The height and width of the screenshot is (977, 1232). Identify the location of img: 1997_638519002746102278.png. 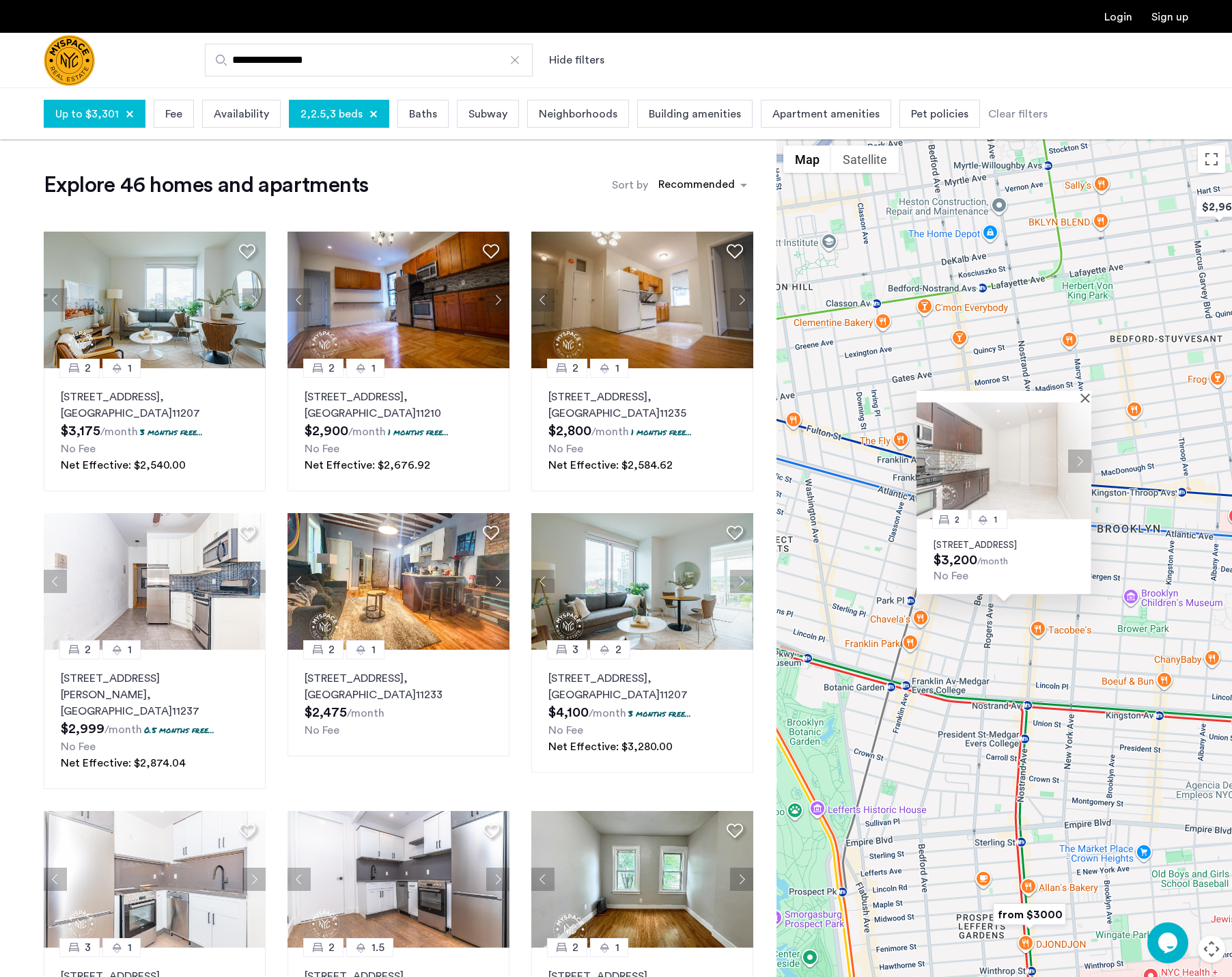
(155, 300).